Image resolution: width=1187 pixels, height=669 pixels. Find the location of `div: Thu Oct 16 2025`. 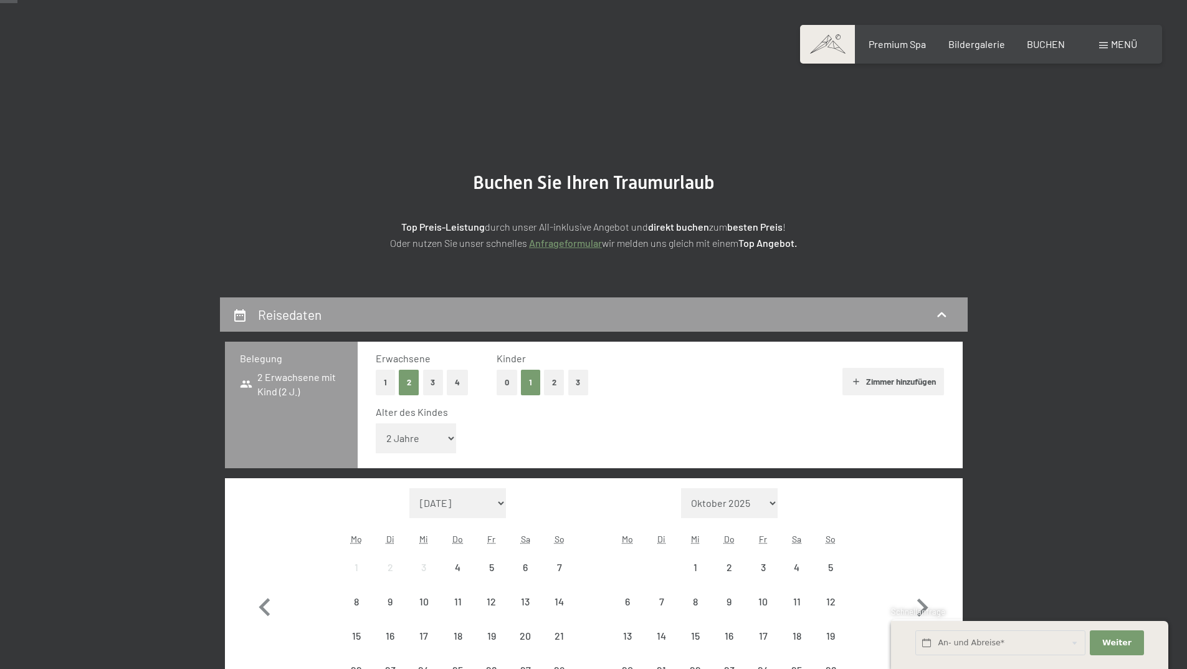

div: Thu Oct 16 2025 is located at coordinates (729, 636).